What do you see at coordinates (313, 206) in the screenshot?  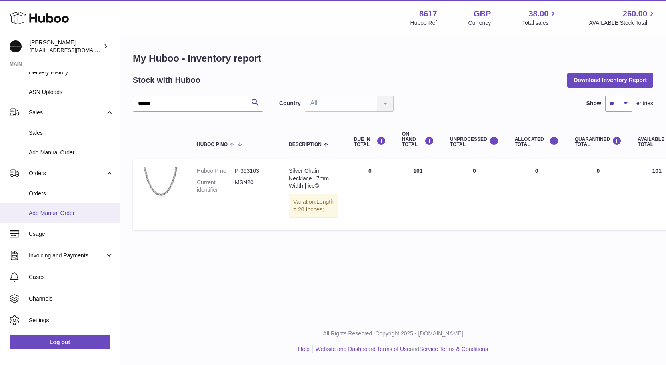 I see `div: Variation:` at bounding box center [313, 206].